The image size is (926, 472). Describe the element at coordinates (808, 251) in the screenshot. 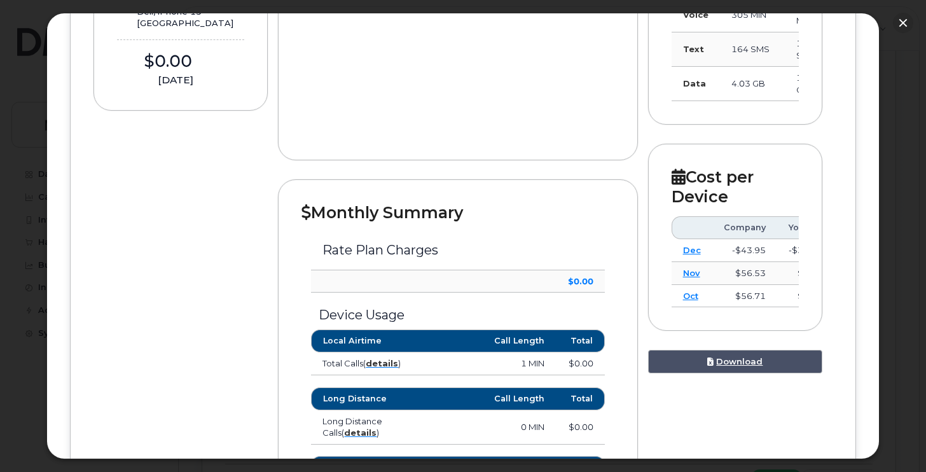

I see `td: -$372.14` at that location.